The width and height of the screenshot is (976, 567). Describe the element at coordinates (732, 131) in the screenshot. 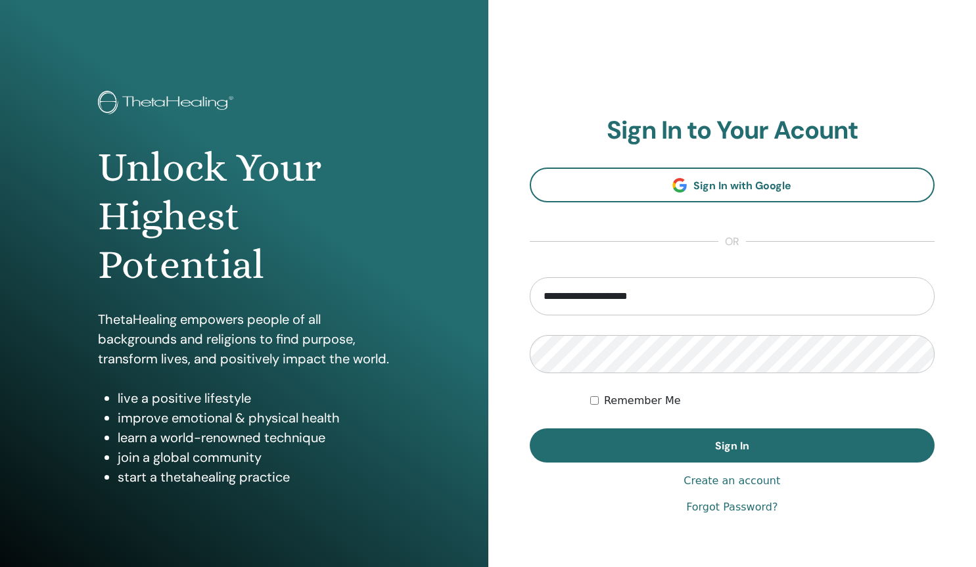

I see `h2: Sign In to Your Acount` at that location.